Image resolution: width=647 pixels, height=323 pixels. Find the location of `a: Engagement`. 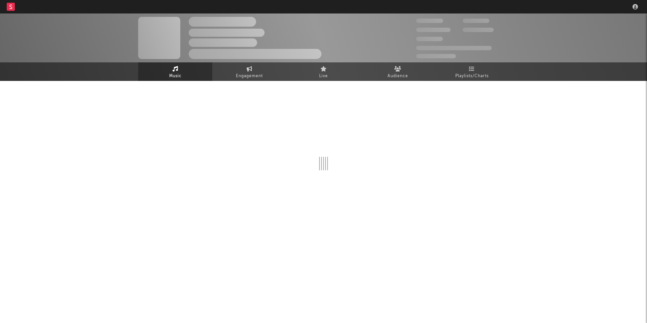

a: Engagement is located at coordinates (249, 71).